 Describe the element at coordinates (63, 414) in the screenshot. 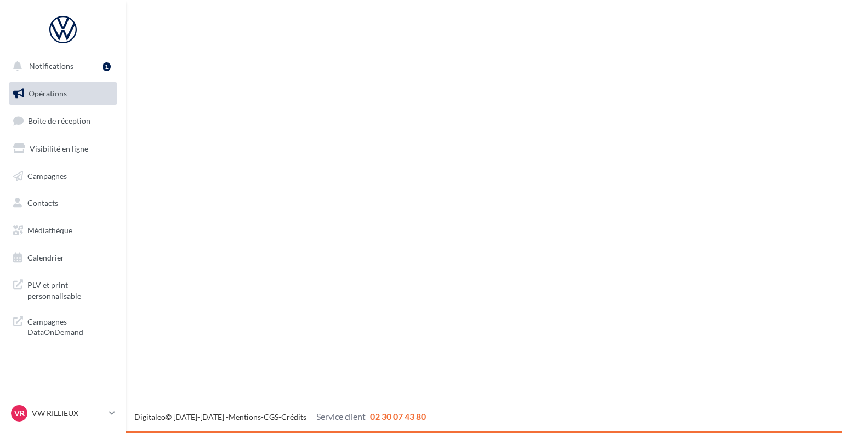

I see `a: VR VW RILLIEUX` at that location.